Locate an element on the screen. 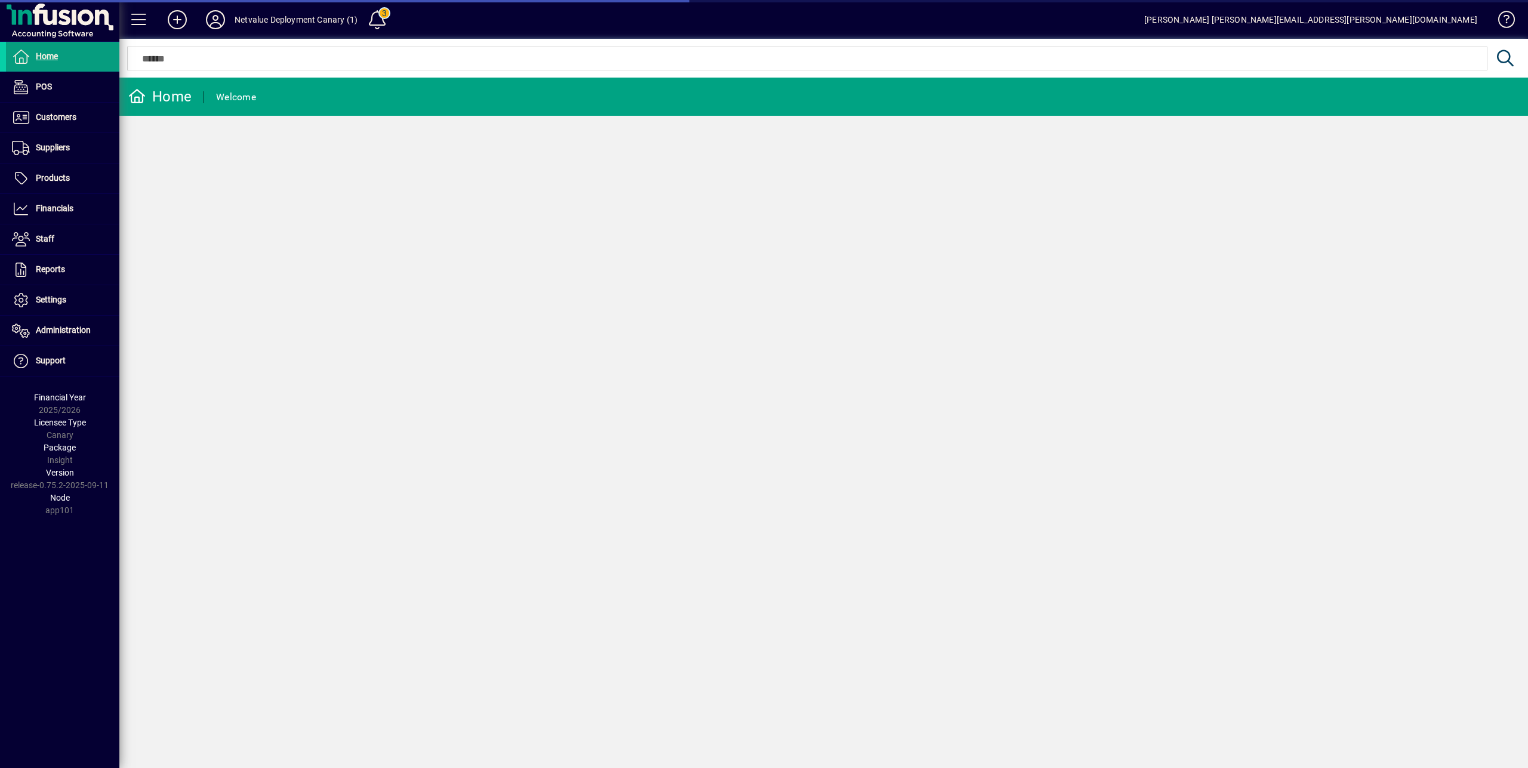 The width and height of the screenshot is (1528, 768). span: Licensee Type is located at coordinates (60, 422).